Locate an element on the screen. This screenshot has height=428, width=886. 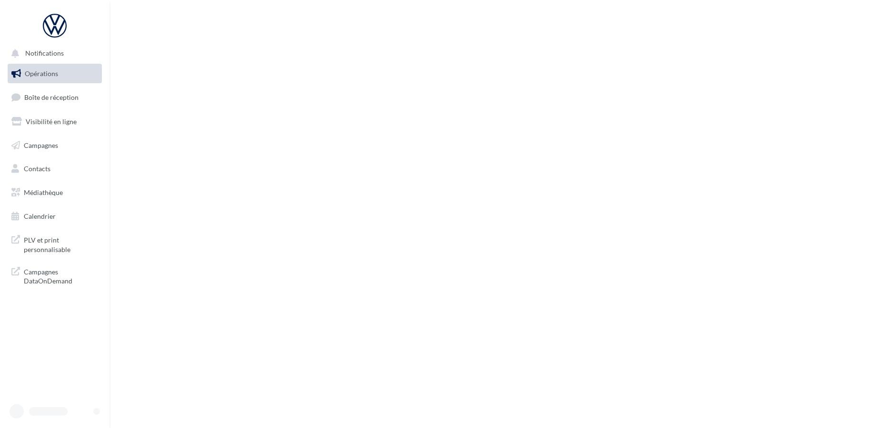
span: Opérations is located at coordinates (41, 73).